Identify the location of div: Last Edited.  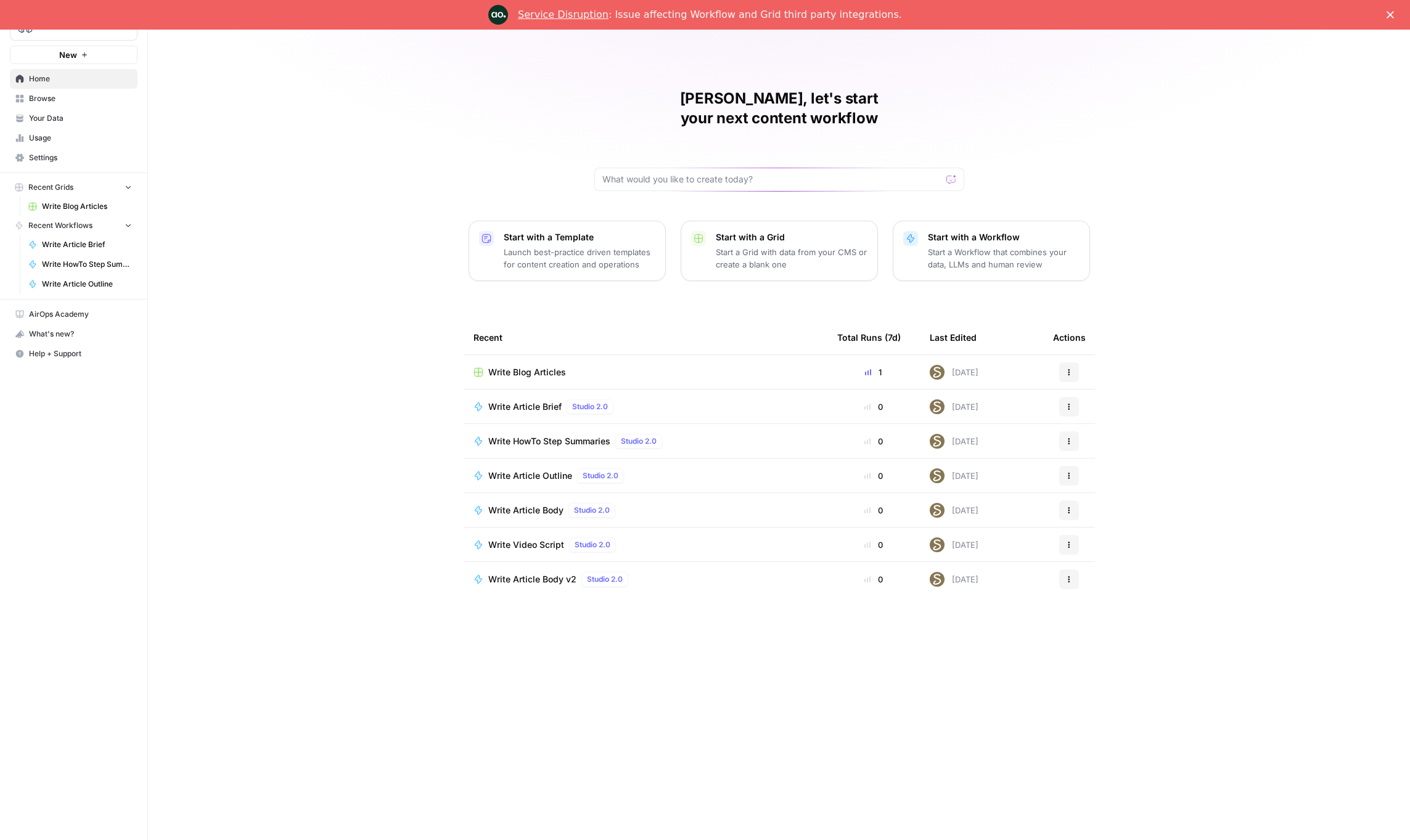
(953, 337).